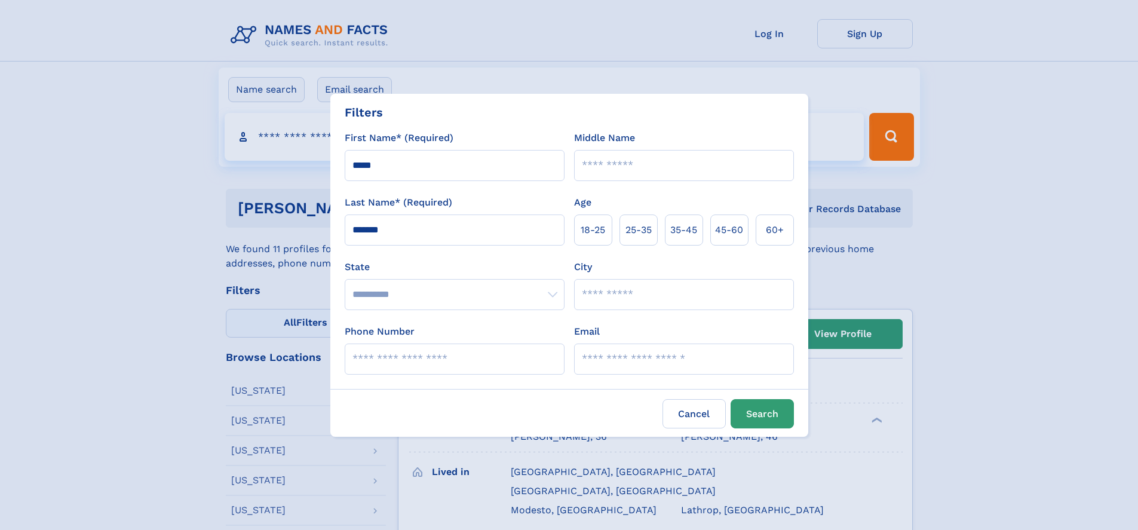 The image size is (1138, 530). Describe the element at coordinates (364, 112) in the screenshot. I see `div: Filters` at that location.